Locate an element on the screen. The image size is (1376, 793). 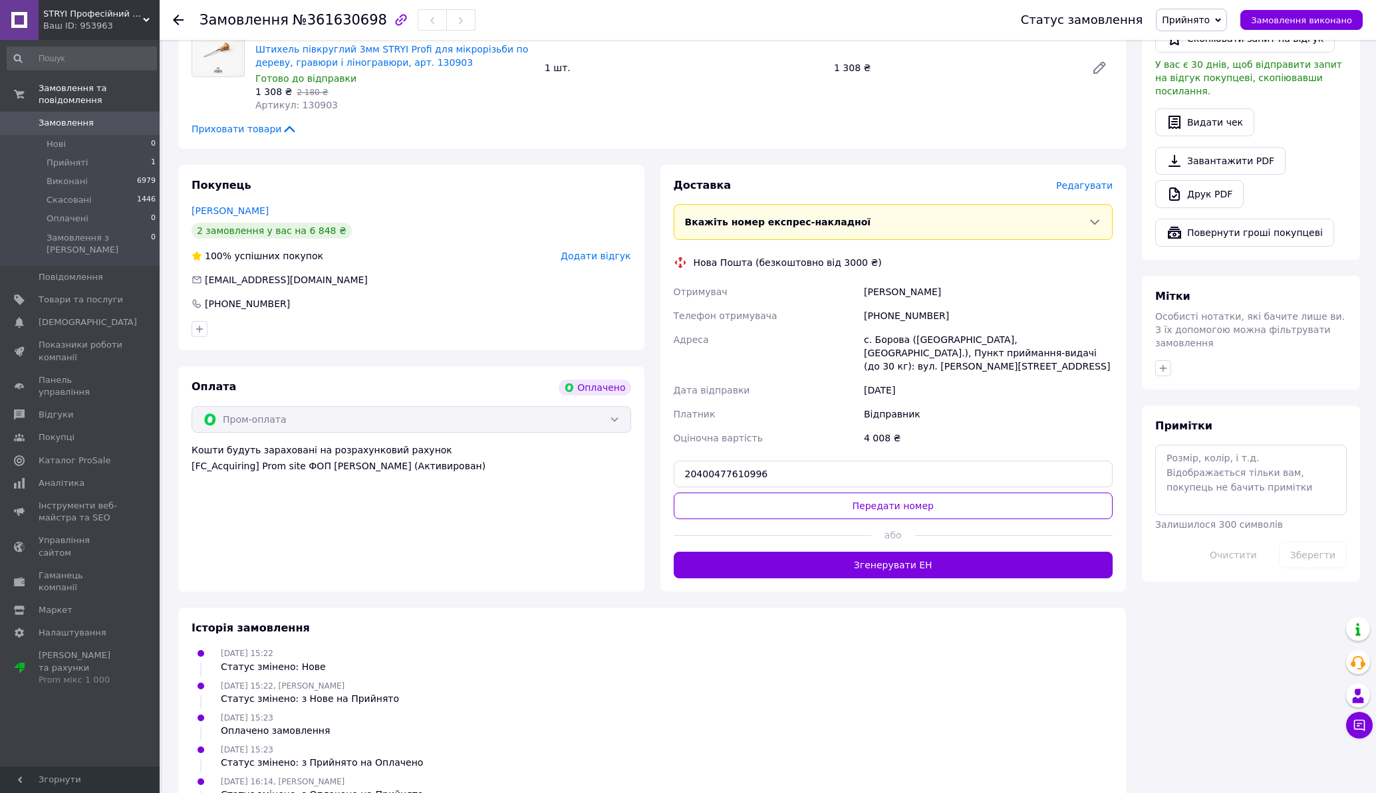
span: Оплачені is located at coordinates (67, 219).